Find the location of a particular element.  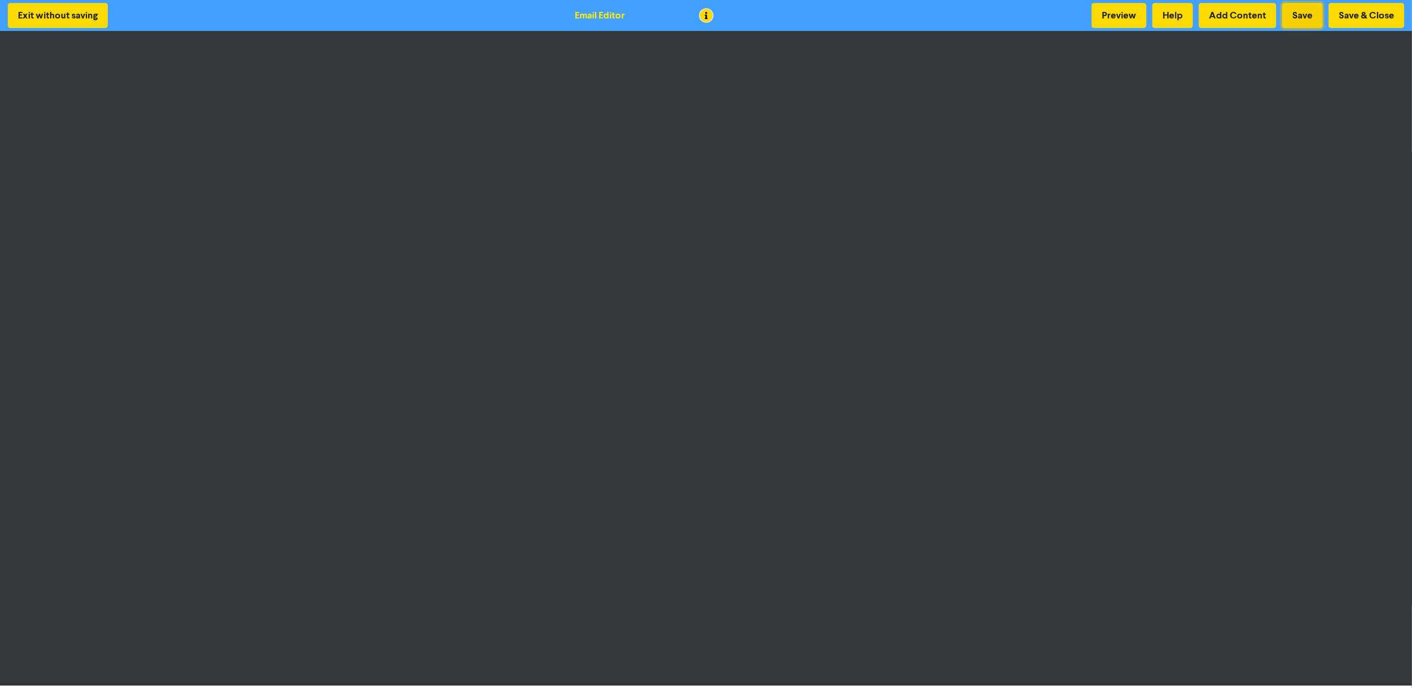

button: Add Content is located at coordinates (1237, 15).